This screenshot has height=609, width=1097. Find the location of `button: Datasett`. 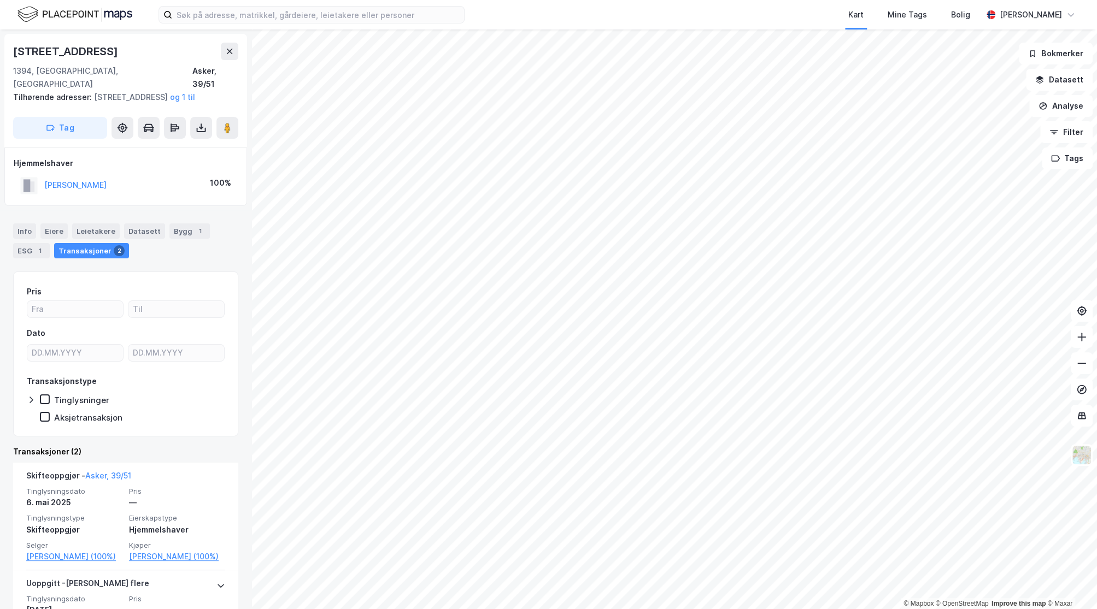

button: Datasett is located at coordinates (1059, 80).